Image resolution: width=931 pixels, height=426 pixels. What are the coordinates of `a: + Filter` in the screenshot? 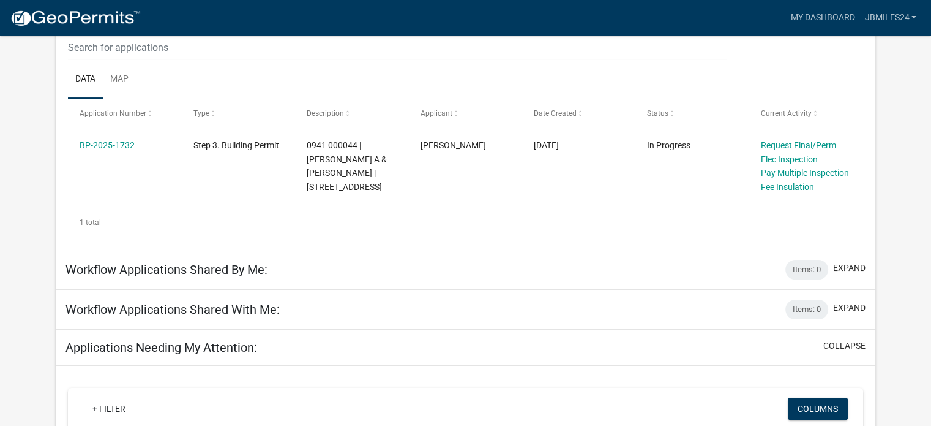 It's located at (109, 408).